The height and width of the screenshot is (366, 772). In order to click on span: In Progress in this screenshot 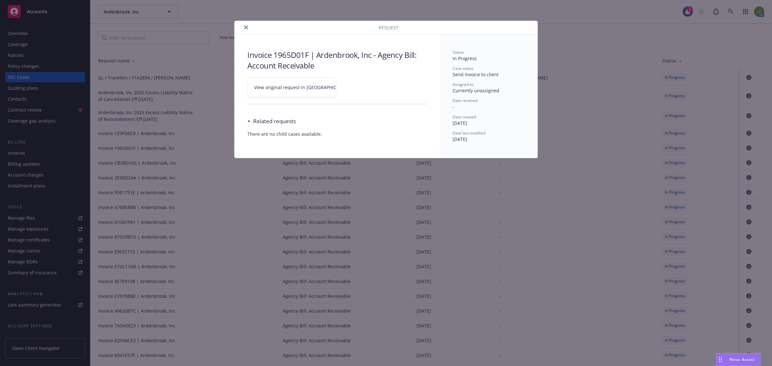, I will do `click(465, 58)`.